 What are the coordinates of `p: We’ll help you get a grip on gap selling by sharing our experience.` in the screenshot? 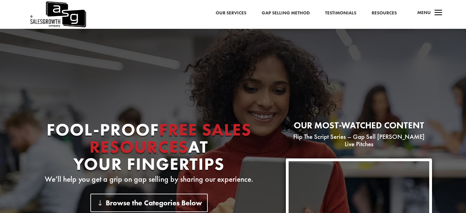 It's located at (149, 179).